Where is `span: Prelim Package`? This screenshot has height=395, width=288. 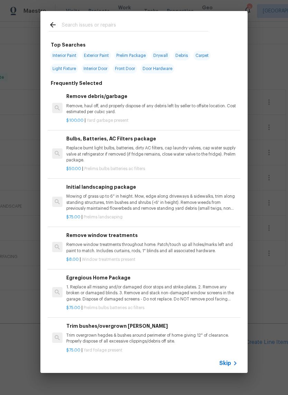
span: Prelim Package is located at coordinates (131, 56).